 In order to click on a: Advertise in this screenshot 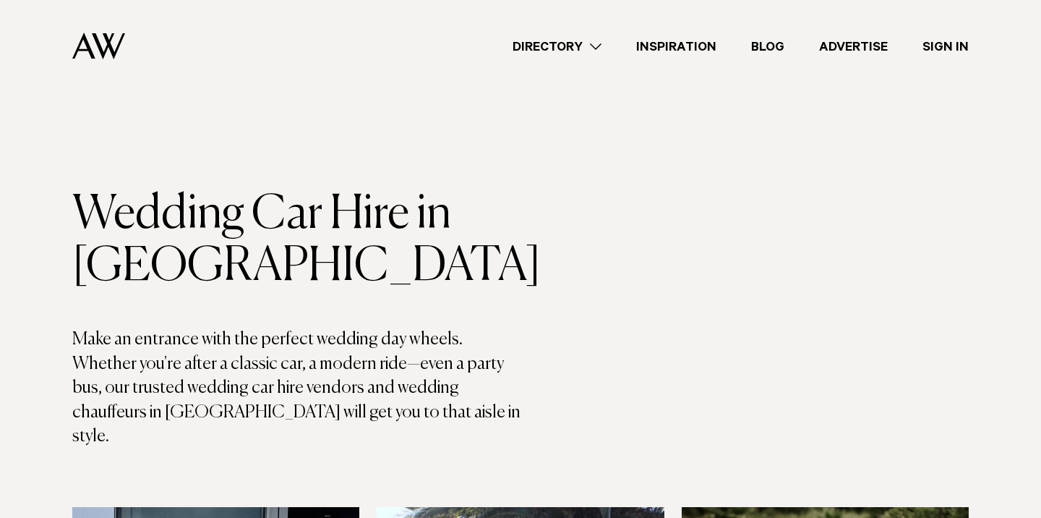, I will do `click(853, 46)`.